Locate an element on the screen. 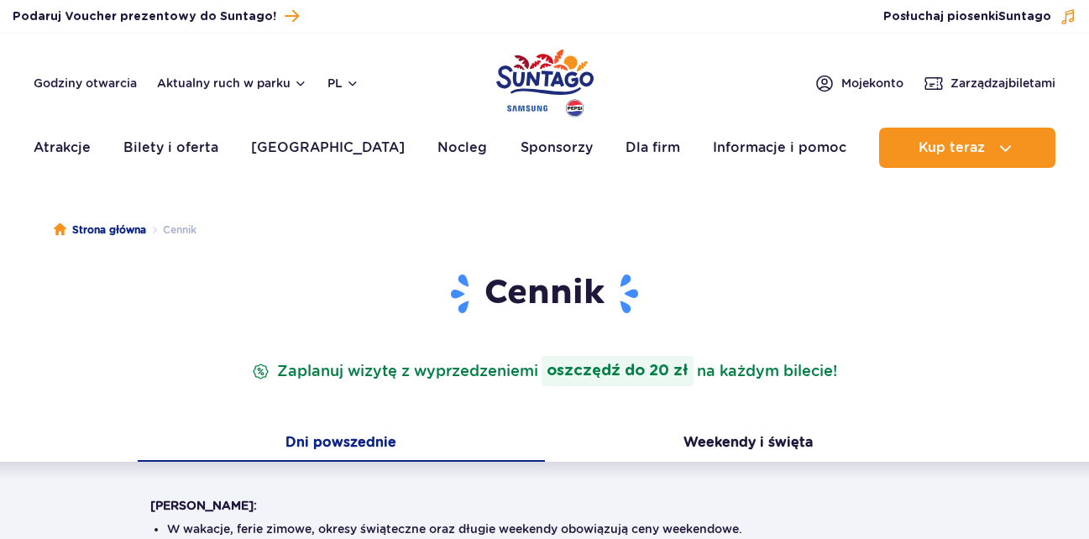 This screenshot has width=1089, height=539. span: Zarządzaj biletami is located at coordinates (1003, 83).